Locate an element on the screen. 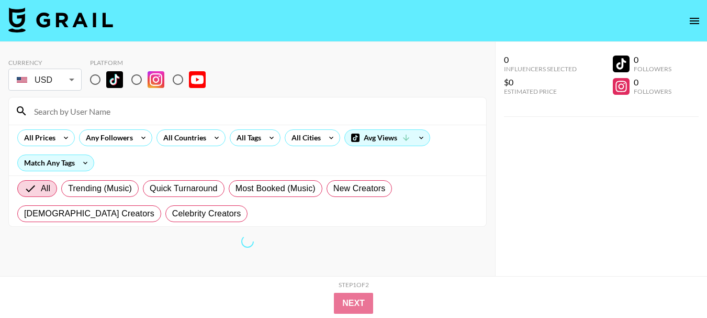 This screenshot has height=318, width=707. span: Celebrity Creators is located at coordinates (207, 214).